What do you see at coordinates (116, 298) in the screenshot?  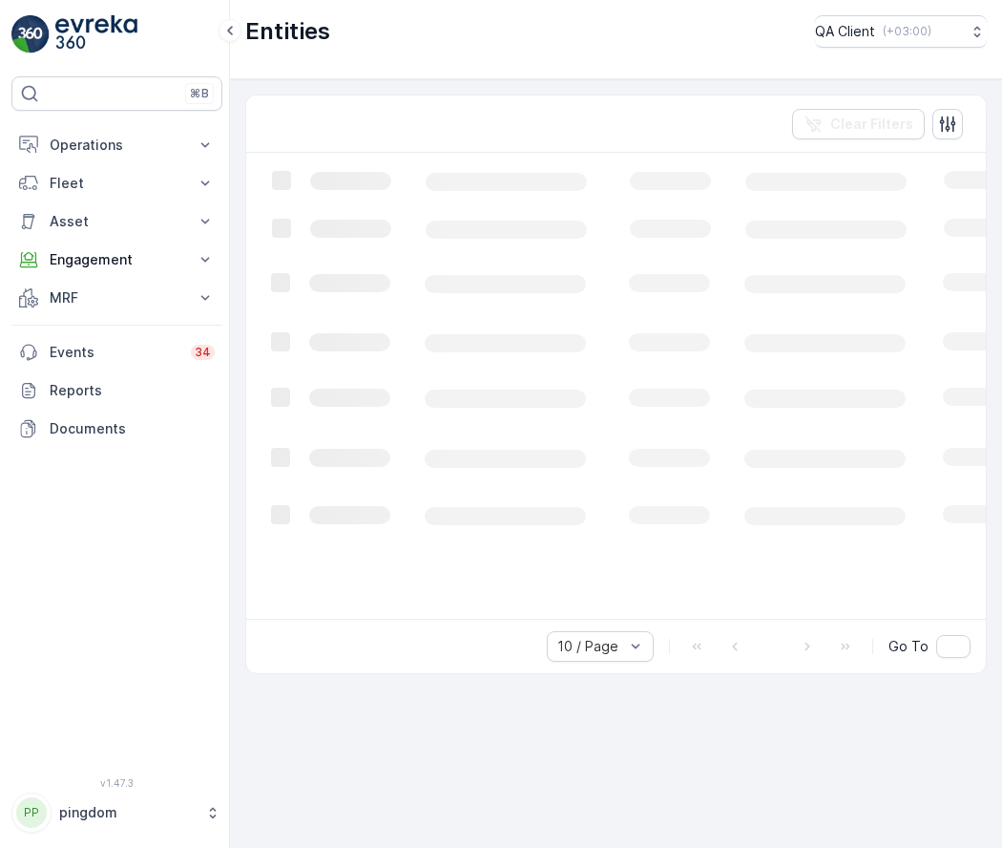 I see `p: MRF` at bounding box center [116, 298].